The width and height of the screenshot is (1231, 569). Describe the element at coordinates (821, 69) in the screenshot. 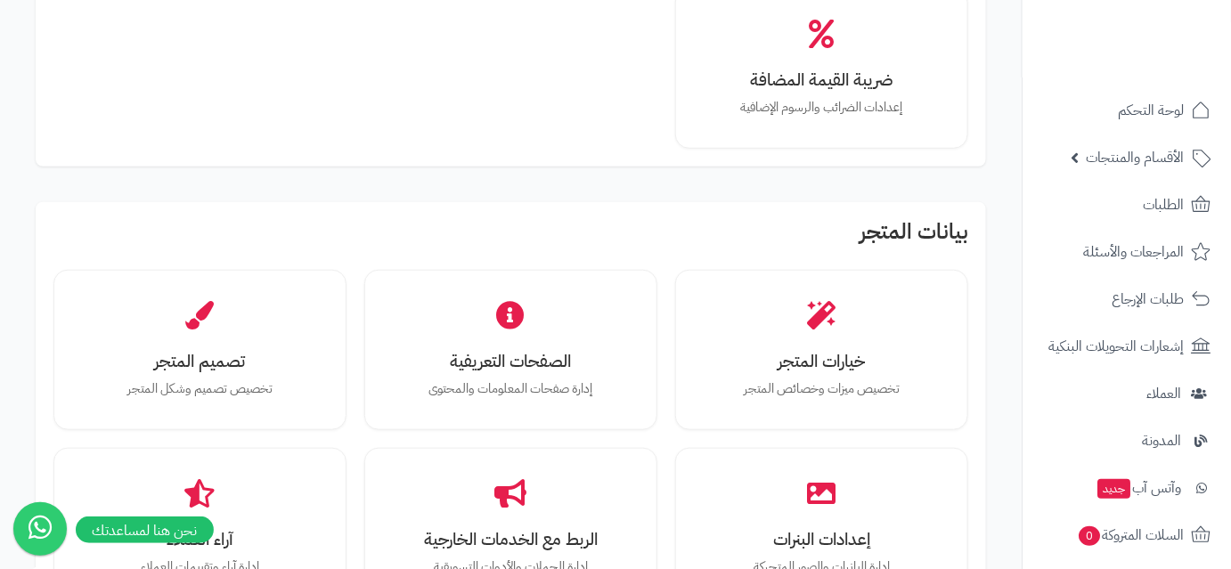

I see `a: ضريبة القيمة المضافةإعدادات الضرائب والرسوم الإضافية` at that location.